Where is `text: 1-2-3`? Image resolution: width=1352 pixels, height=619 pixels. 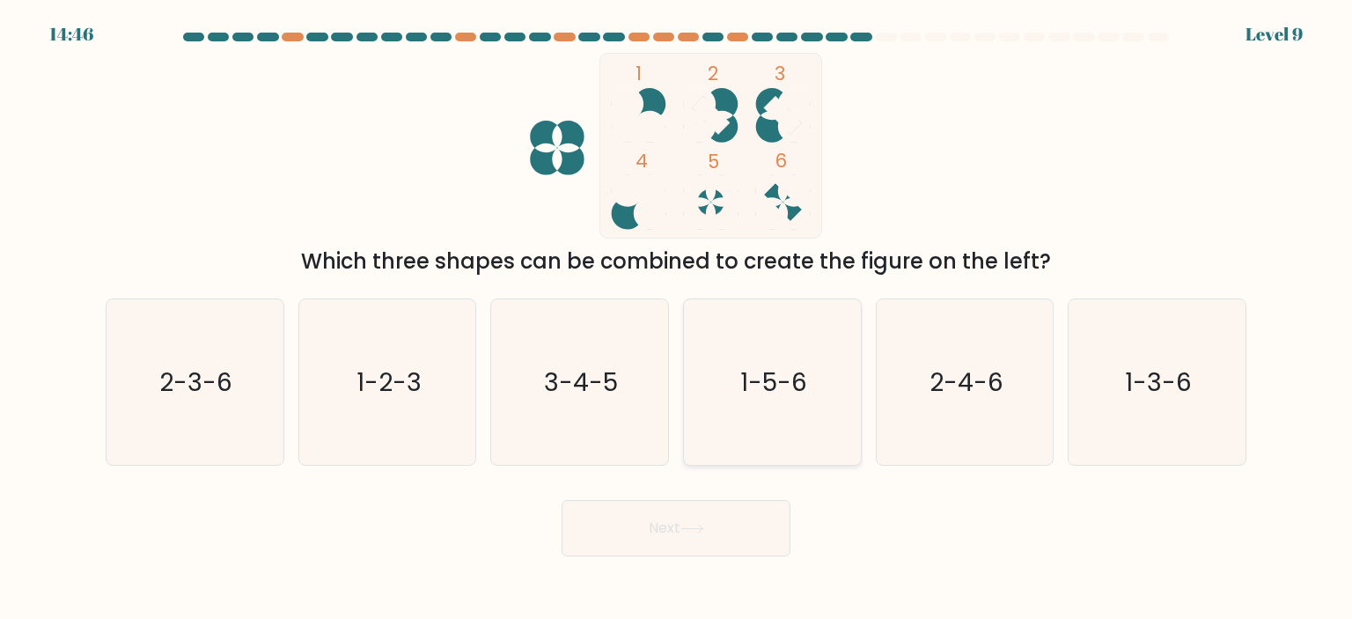 text: 1-2-3 is located at coordinates (389, 382).